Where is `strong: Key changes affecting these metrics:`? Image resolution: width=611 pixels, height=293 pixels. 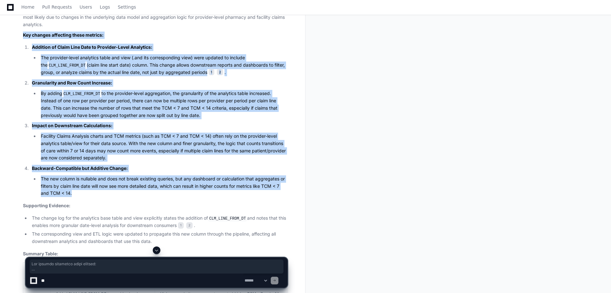 strong: Key changes affecting these metrics: is located at coordinates (63, 35).